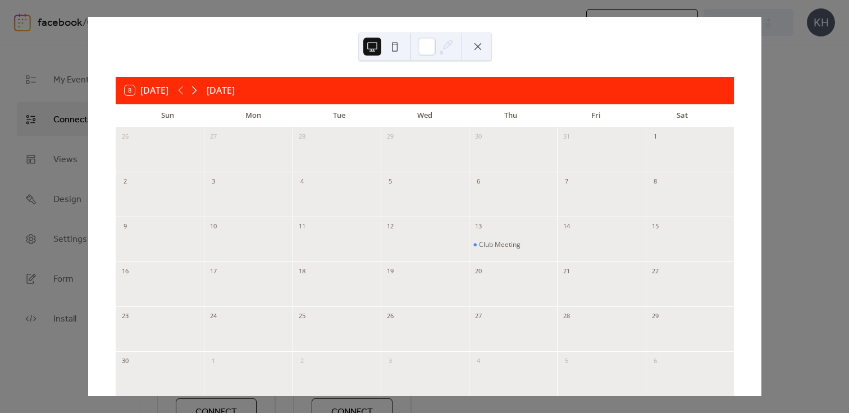 This screenshot has height=413, width=849. I want to click on div: 11, so click(302, 227).